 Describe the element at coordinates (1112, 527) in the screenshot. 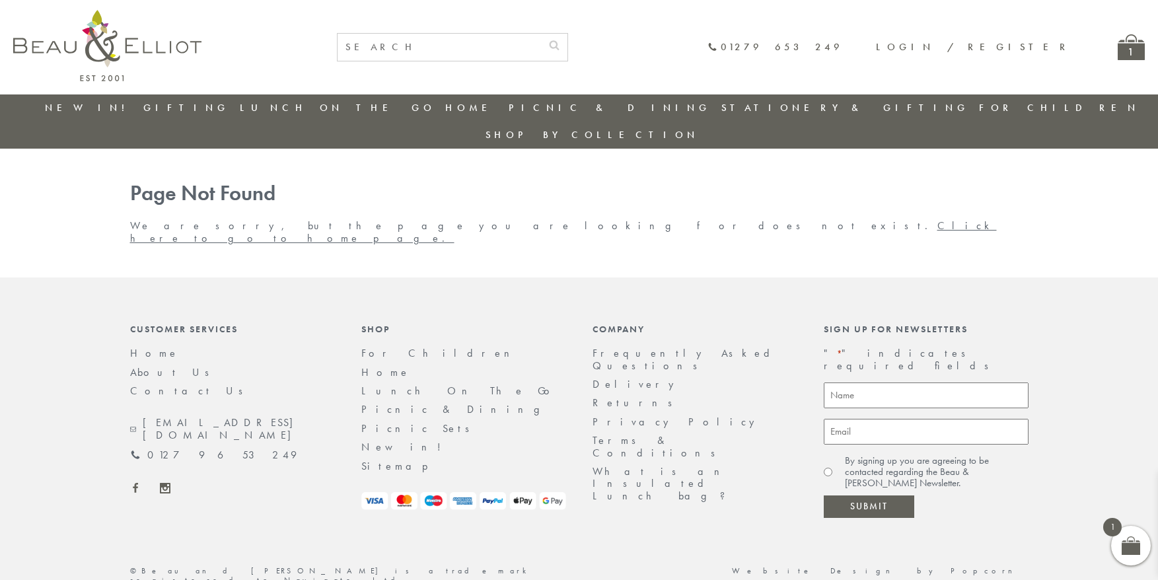

I see `span: 1` at that location.